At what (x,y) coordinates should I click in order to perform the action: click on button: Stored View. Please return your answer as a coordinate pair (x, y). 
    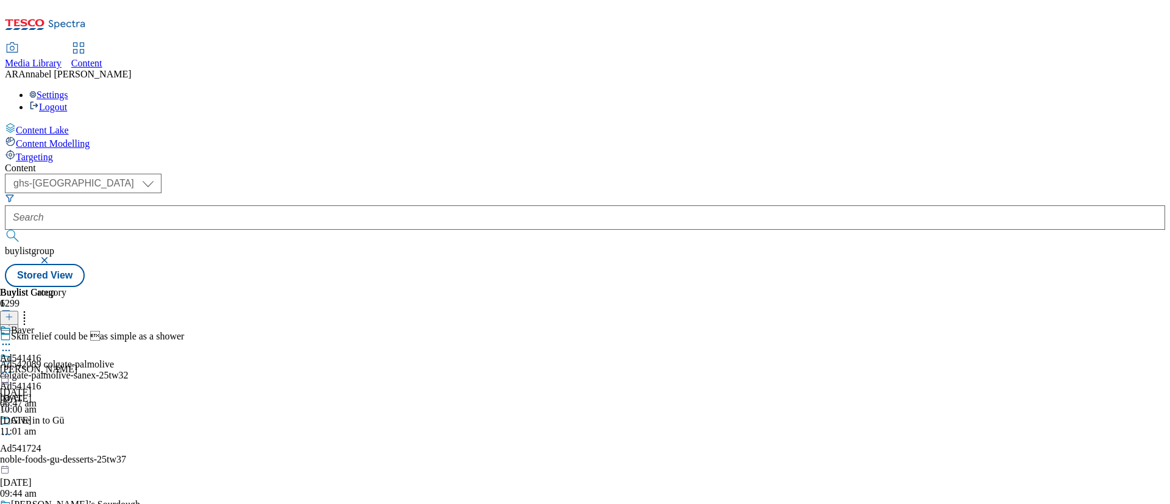
    Looking at the image, I should click on (44, 275).